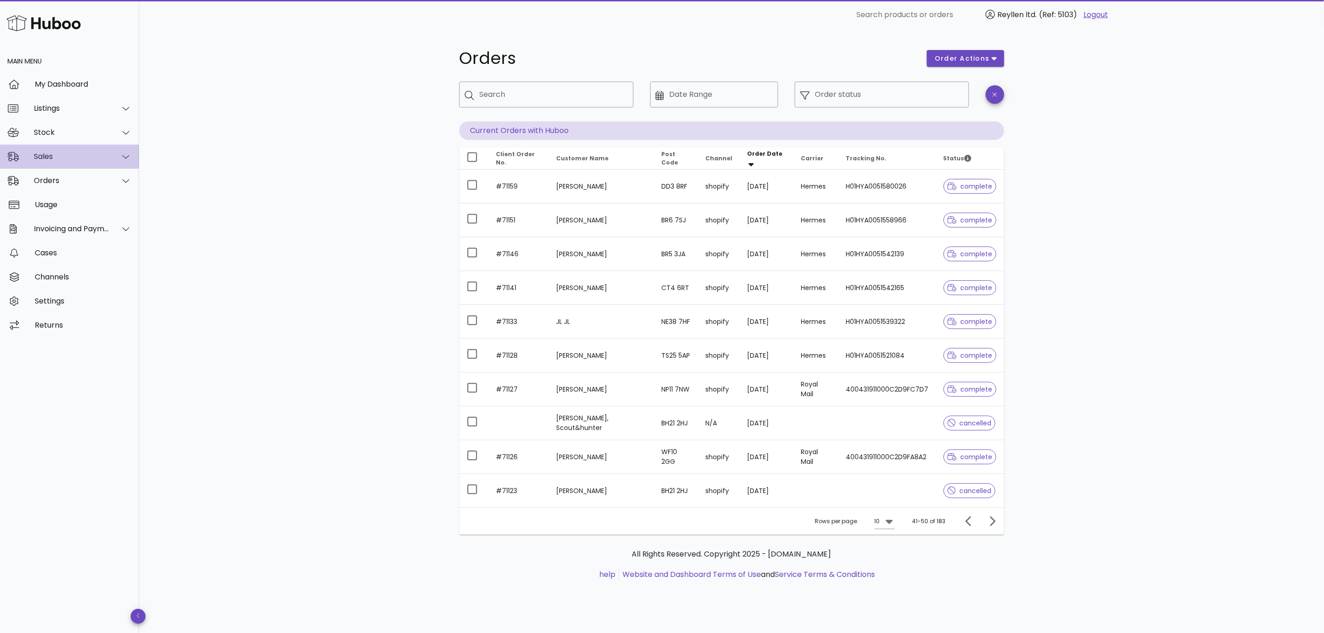 The width and height of the screenshot is (1324, 633). What do you see at coordinates (519, 322) in the screenshot?
I see `td: #71133` at bounding box center [519, 322].